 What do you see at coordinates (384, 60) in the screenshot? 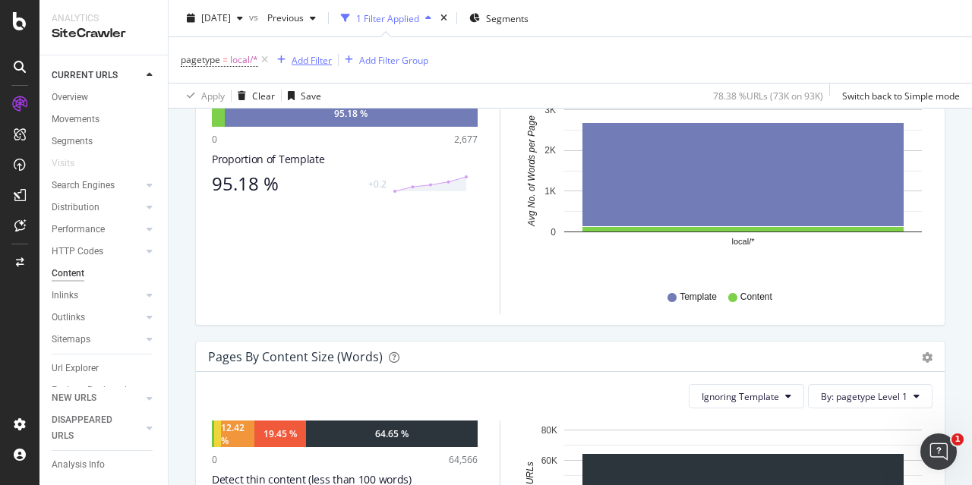
I see `button: Add Filter Group` at bounding box center [384, 60].